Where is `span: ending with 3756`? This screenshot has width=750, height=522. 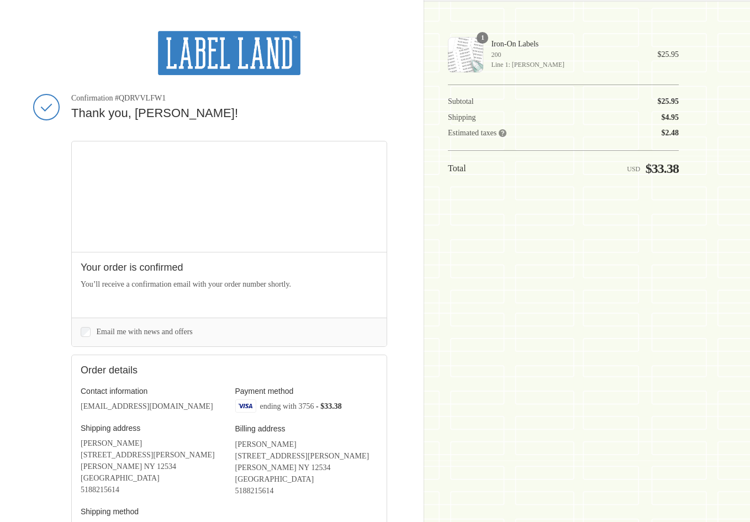
span: ending with 3756 is located at coordinates (287, 406).